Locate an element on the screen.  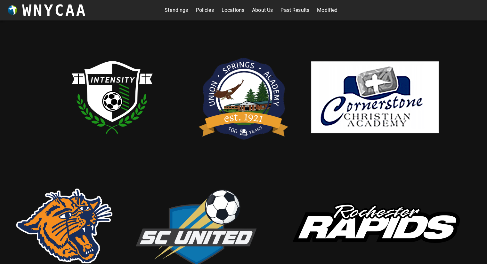
a: Locations is located at coordinates (233, 10).